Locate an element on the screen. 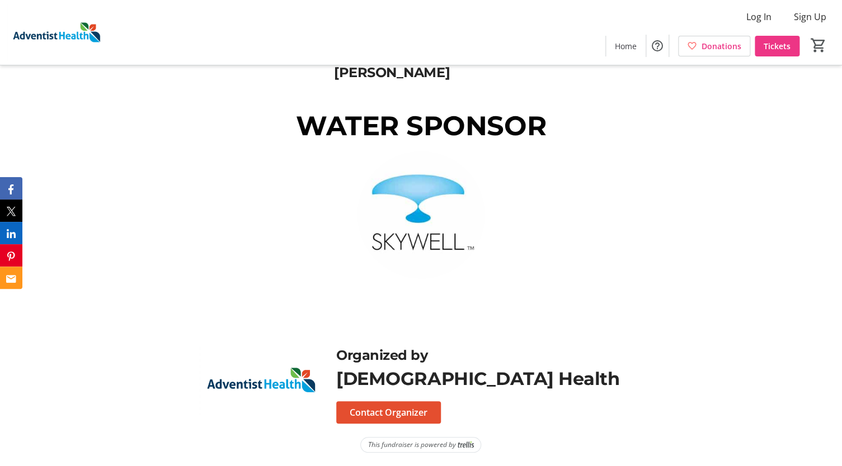 This screenshot has height=466, width=842. div: Organized by is located at coordinates (489, 356).